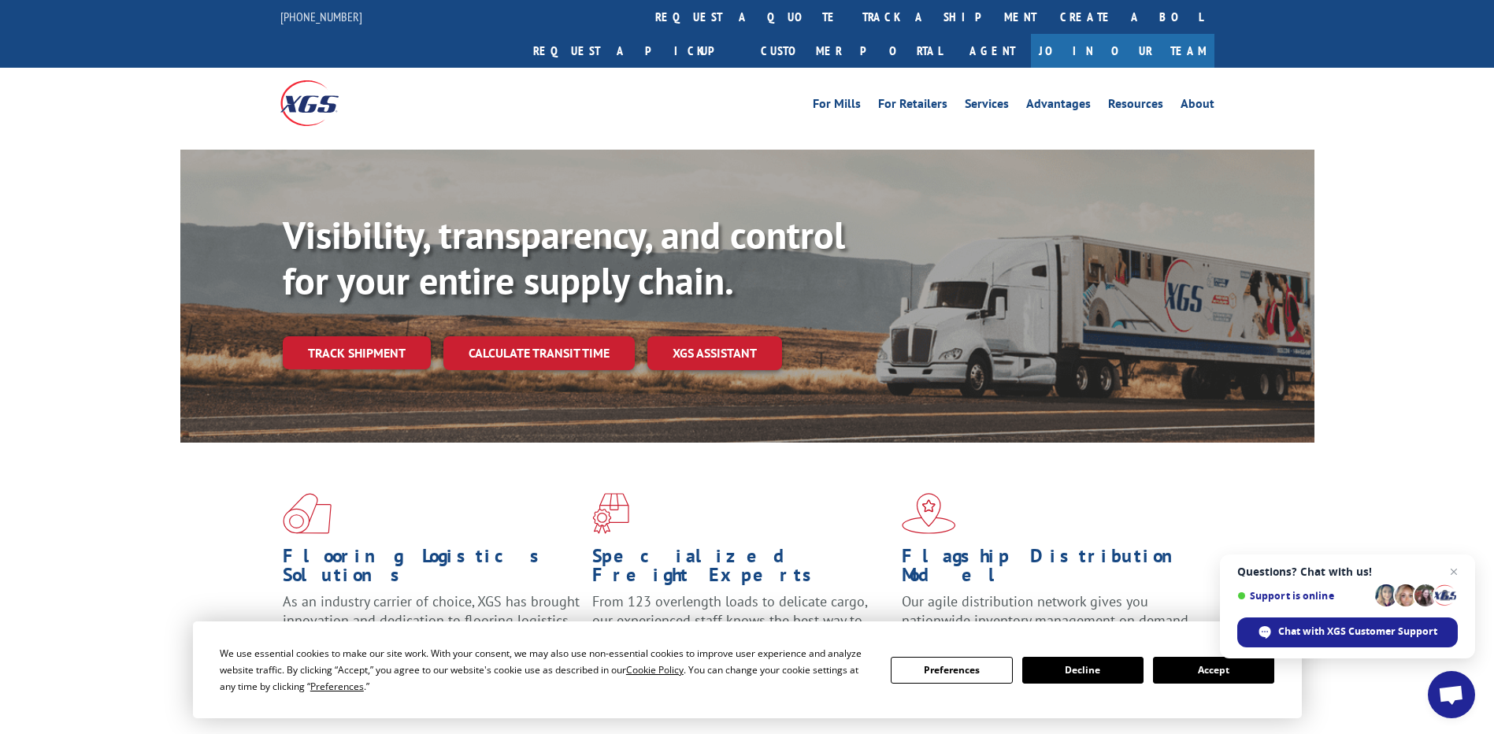 This screenshot has height=734, width=1494. Describe the element at coordinates (913, 106) in the screenshot. I see `a: For Retailers` at that location.